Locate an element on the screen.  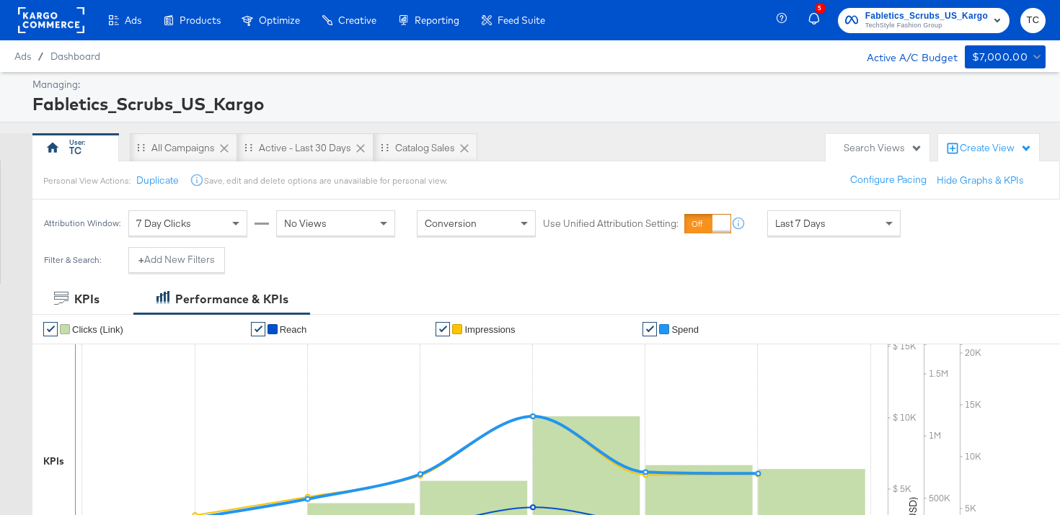
span: Dashboard is located at coordinates (75, 56).